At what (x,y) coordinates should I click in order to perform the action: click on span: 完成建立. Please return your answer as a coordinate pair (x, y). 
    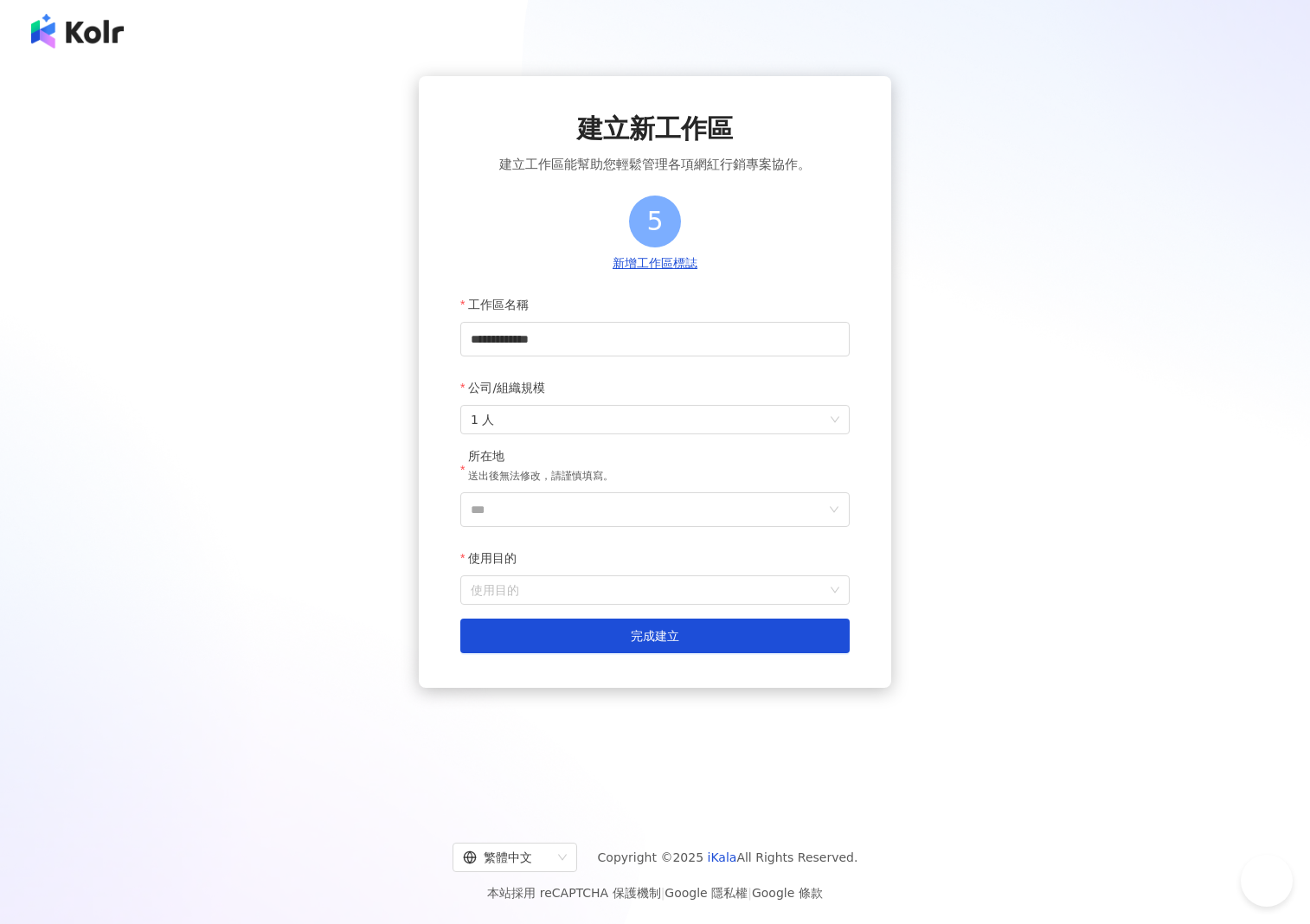
    Looking at the image, I should click on (655, 635).